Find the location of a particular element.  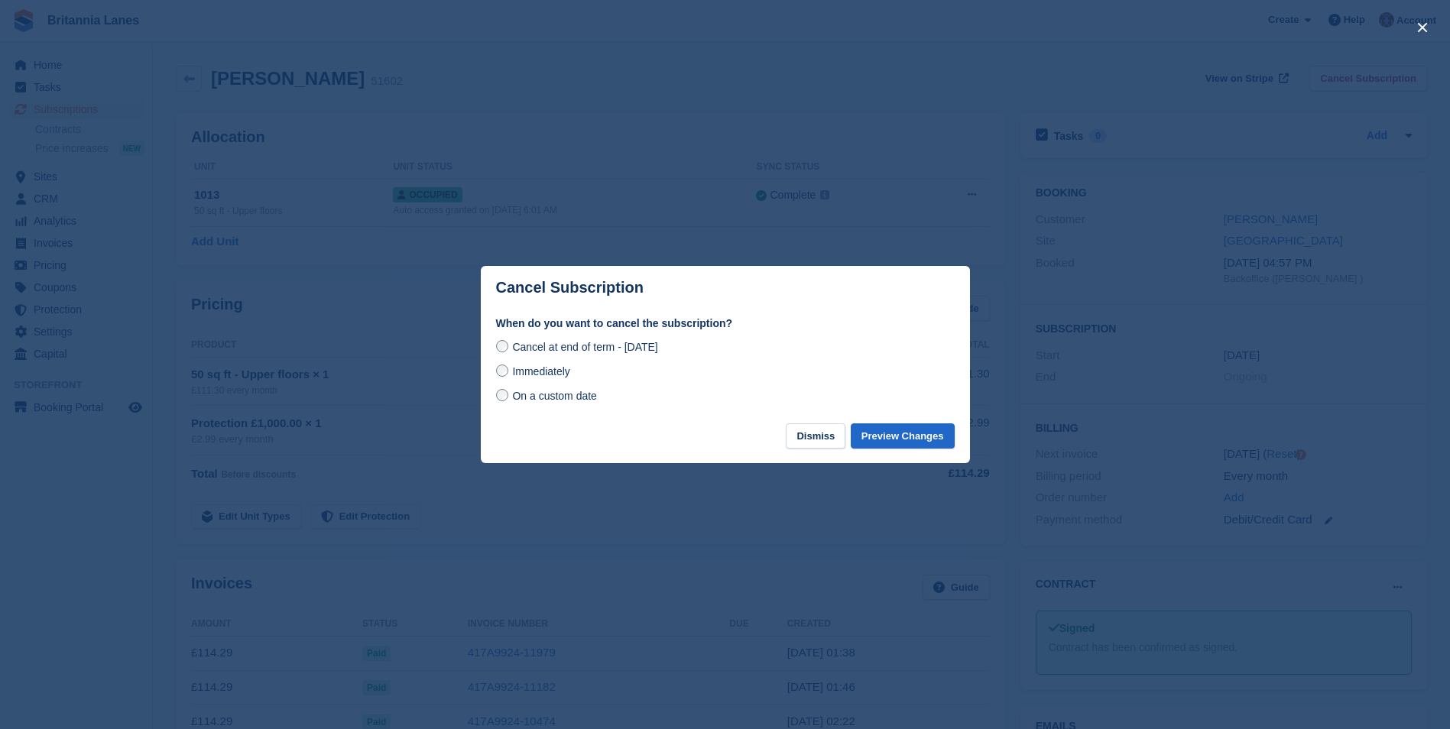

input: Immediately is located at coordinates (502, 371).